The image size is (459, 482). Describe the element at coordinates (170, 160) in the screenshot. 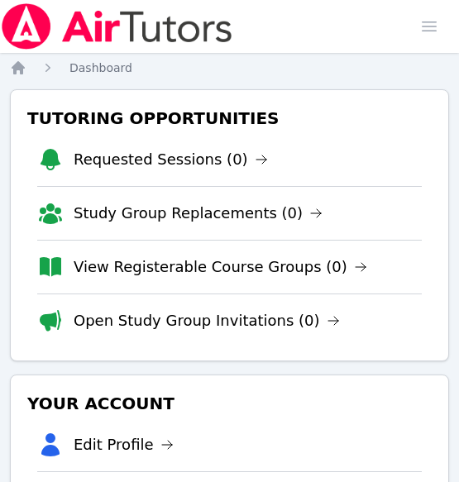

I see `a: Requested Sessions (0)` at that location.